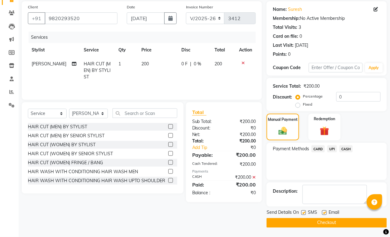  Describe the element at coordinates (198, 64) in the screenshot. I see `span: 0 %` at that location.